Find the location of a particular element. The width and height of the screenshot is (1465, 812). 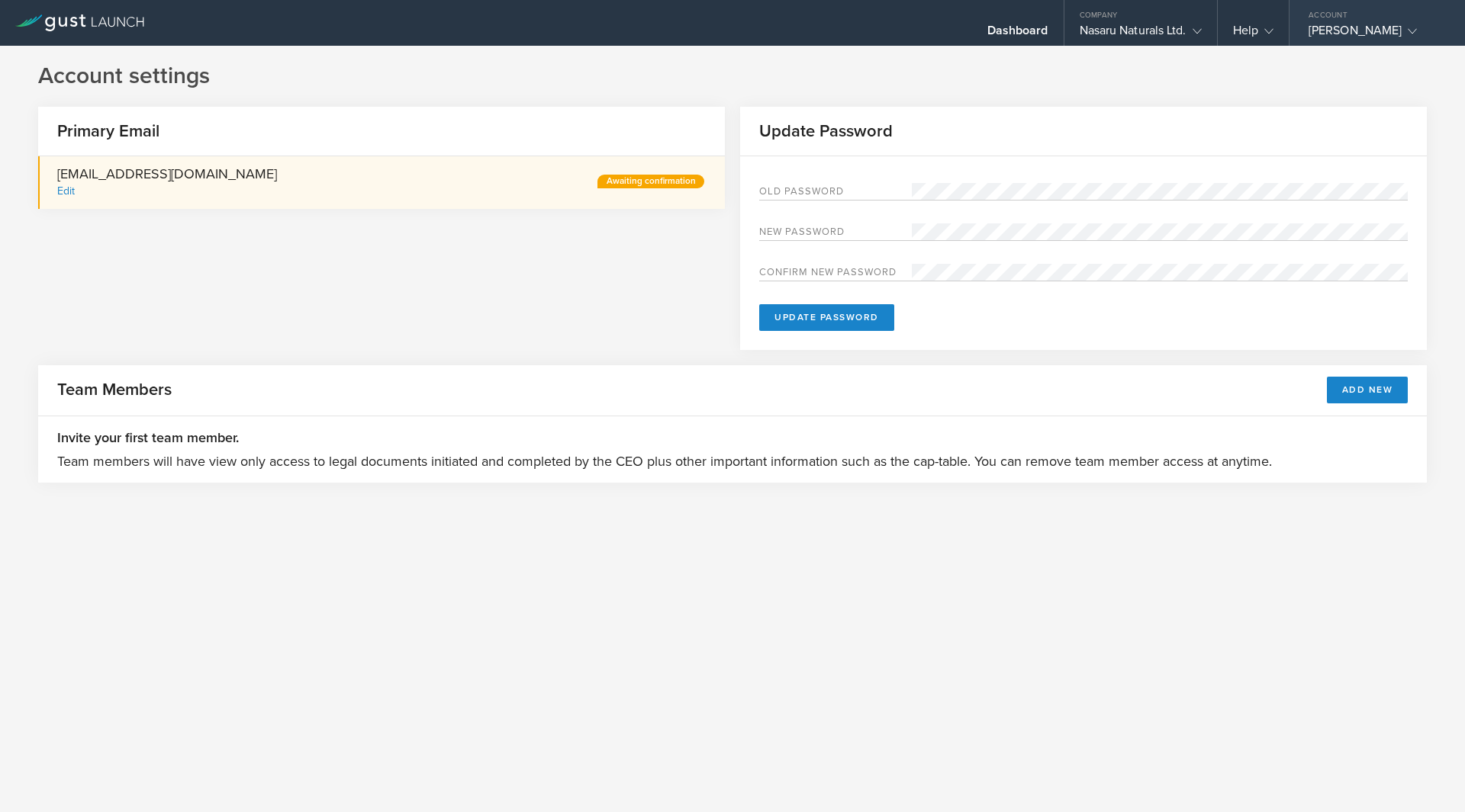

p: Team members will have view only access to legal documents initiated and completed by the CEO plu... is located at coordinates (732, 461).